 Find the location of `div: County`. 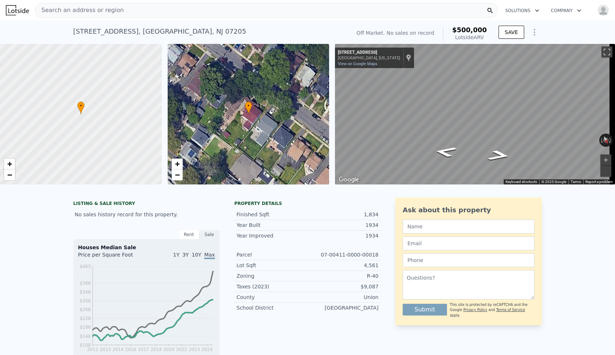

div: County is located at coordinates (272, 297).